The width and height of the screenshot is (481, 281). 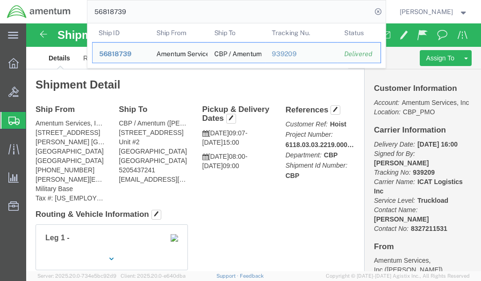 I want to click on th: Ship From, so click(x=179, y=33).